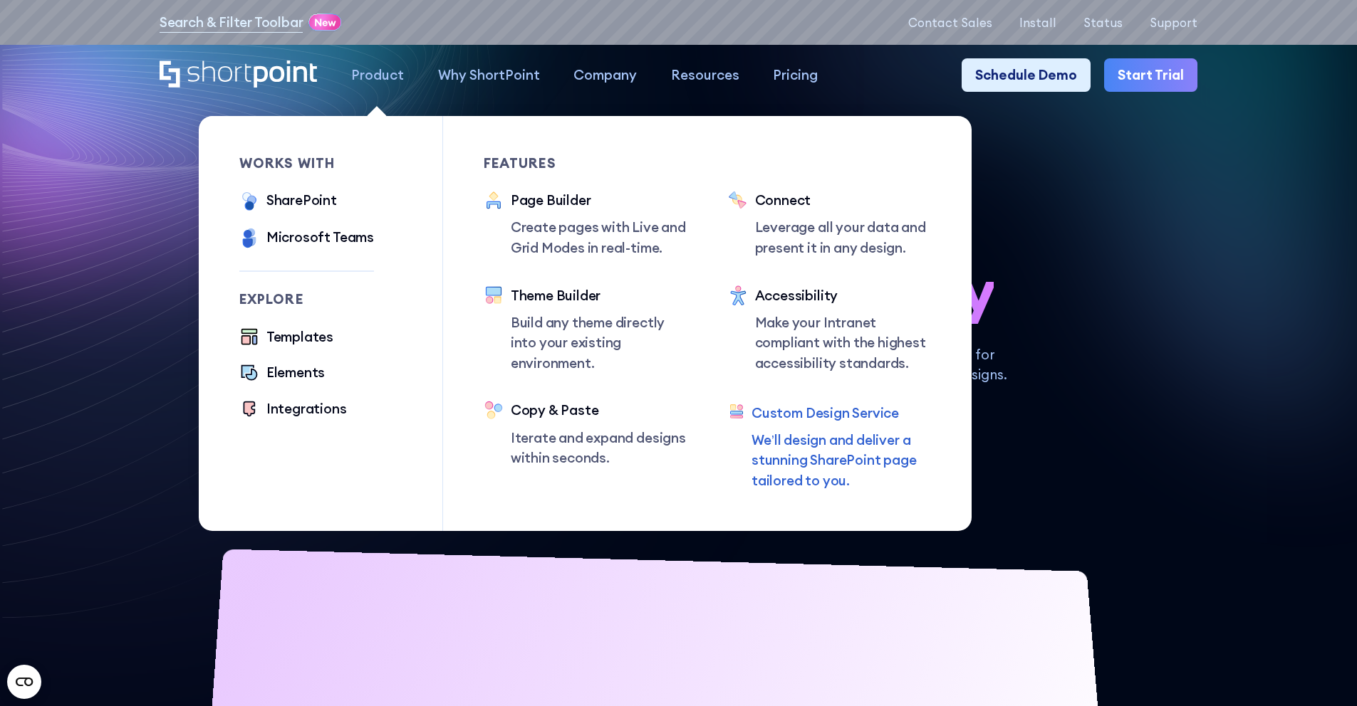  Describe the element at coordinates (231, 22) in the screenshot. I see `a: Search & Filter Toolbar` at that location.